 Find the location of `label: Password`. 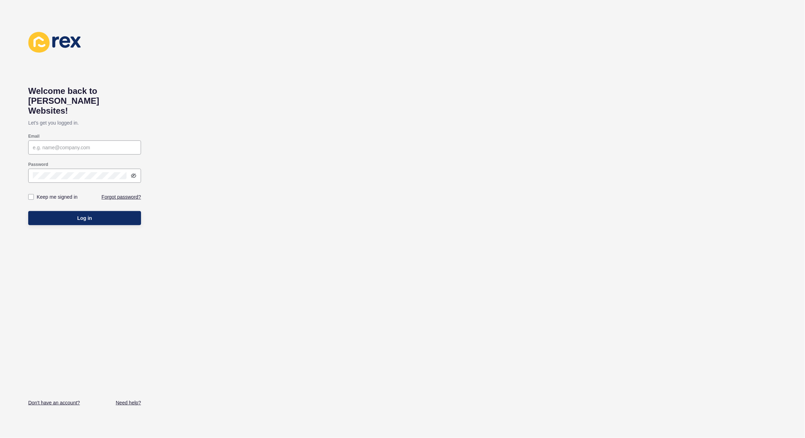

label: Password is located at coordinates (38, 164).